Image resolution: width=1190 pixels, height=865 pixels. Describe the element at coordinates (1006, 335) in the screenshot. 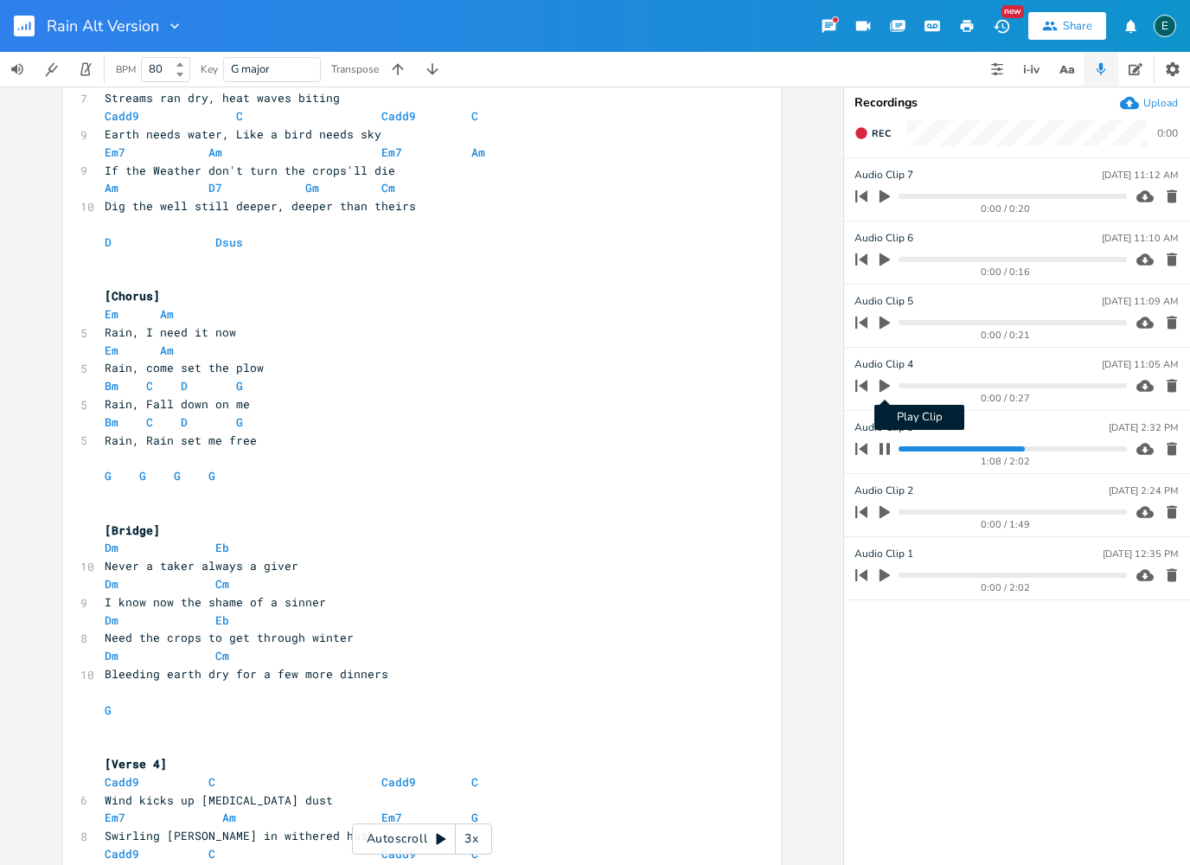

I see `div: 0:00 / 0:21` at that location.